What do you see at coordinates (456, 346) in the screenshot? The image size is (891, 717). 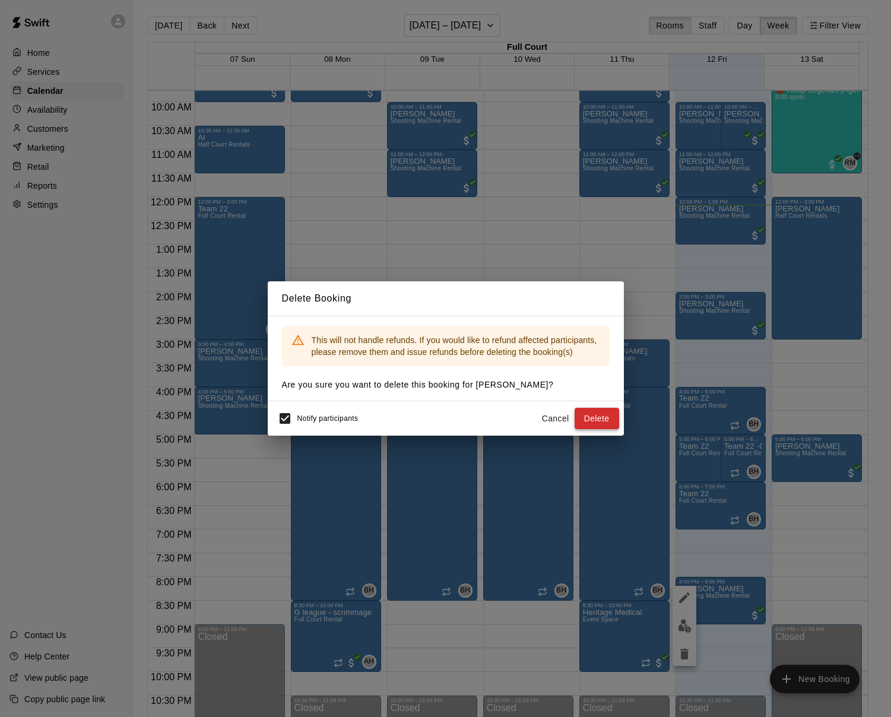 I see `div: This will not handle refunds. If you would like to refund affected participants, please remove th...` at bounding box center [456, 346].